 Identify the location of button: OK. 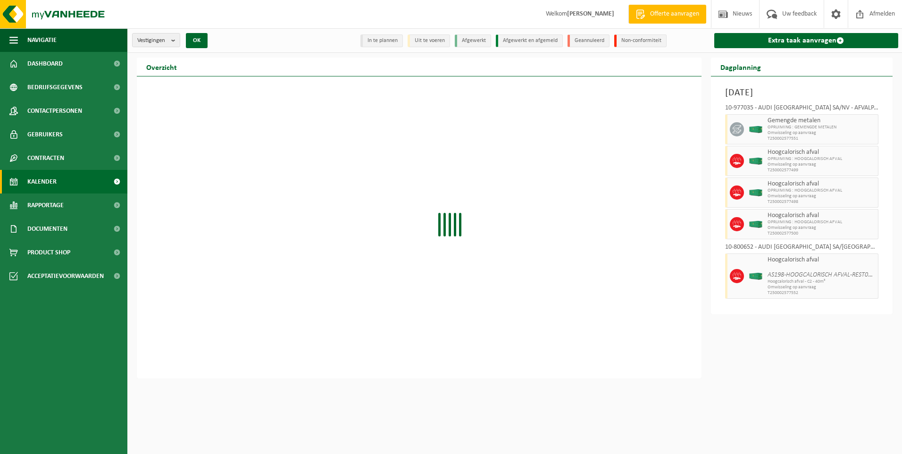
(197, 41).